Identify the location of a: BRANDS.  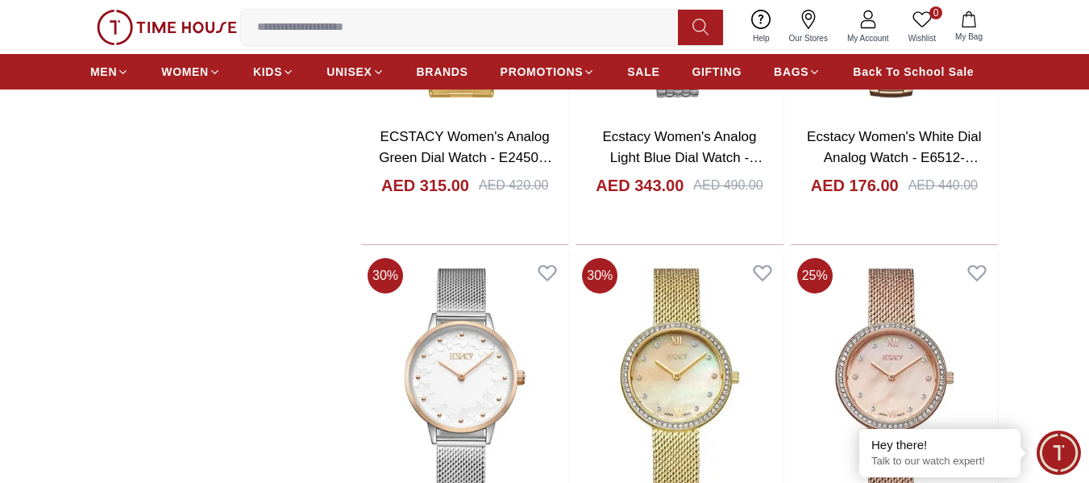
(442, 72).